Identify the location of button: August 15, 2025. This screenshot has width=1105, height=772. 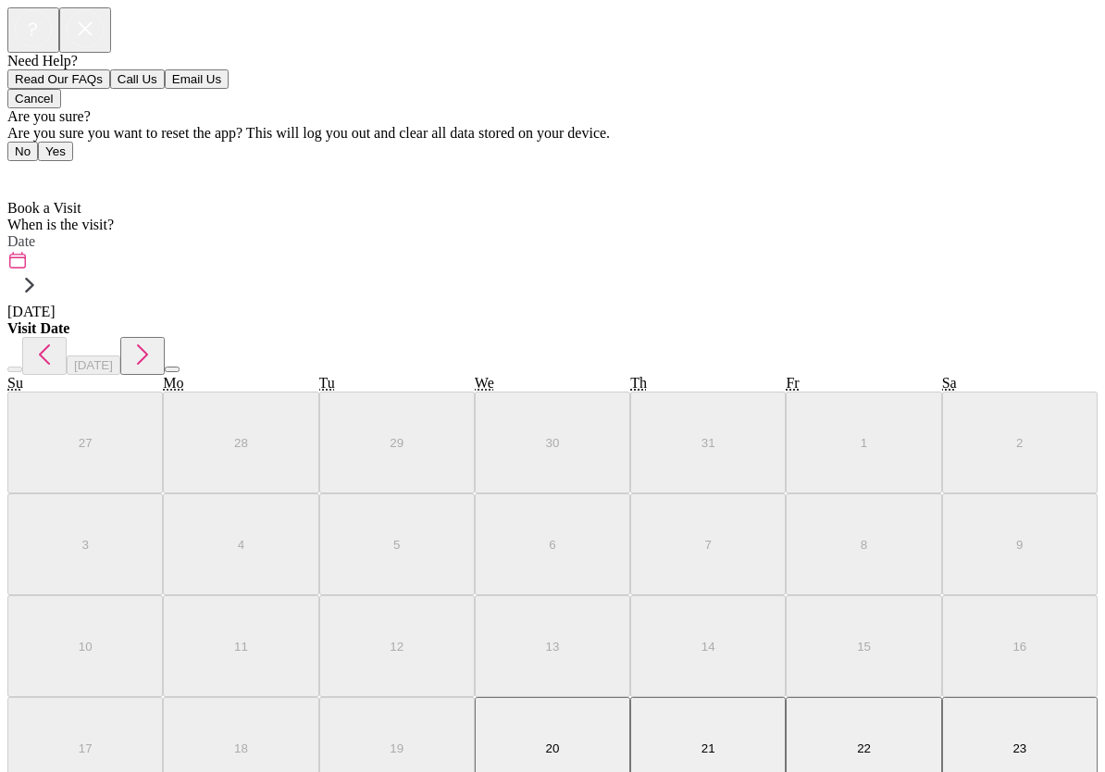
(864, 646).